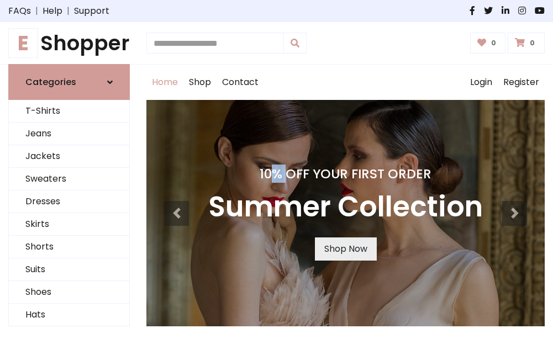 The height and width of the screenshot is (355, 553). I want to click on h1: Shopper, so click(69, 43).